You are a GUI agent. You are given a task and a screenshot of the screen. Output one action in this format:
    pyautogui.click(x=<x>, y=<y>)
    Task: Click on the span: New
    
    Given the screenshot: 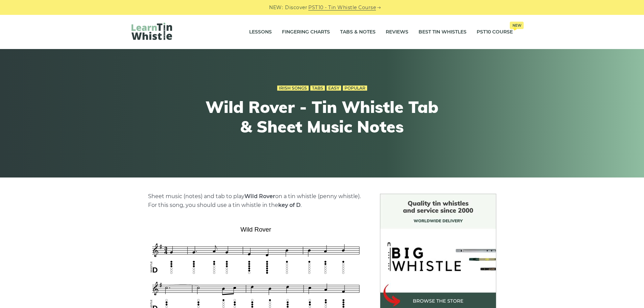 What is the action you would take?
    pyautogui.click(x=517, y=25)
    